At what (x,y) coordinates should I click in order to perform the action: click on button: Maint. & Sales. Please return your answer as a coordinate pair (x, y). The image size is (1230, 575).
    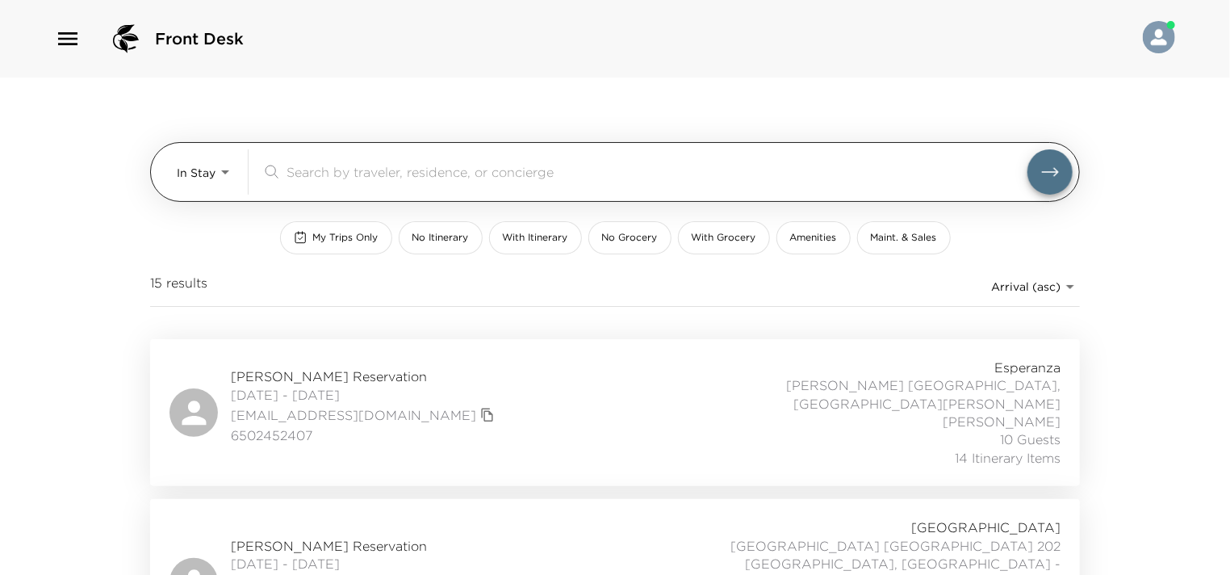
    Looking at the image, I should click on (904, 237).